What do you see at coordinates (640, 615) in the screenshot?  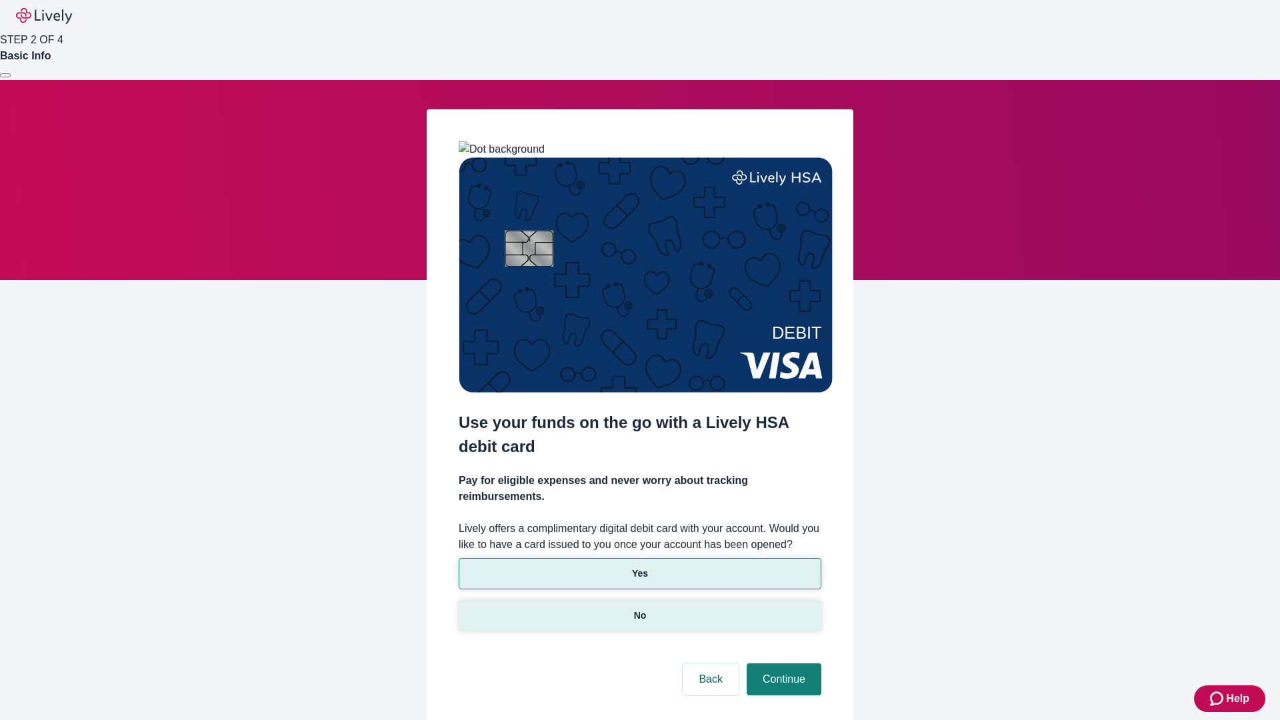 I see `p: No` at bounding box center [640, 615].